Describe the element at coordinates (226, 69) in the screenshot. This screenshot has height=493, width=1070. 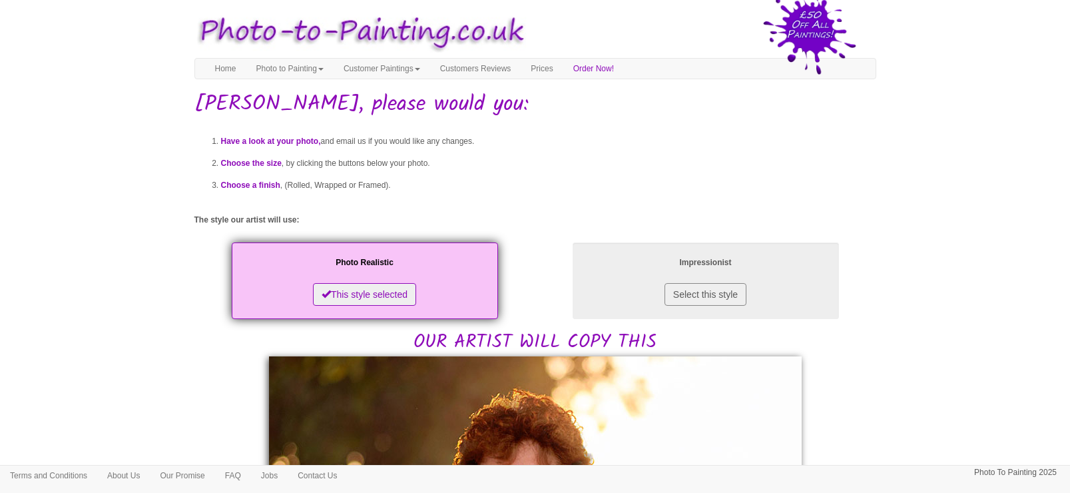
I see `a: Home` at that location.